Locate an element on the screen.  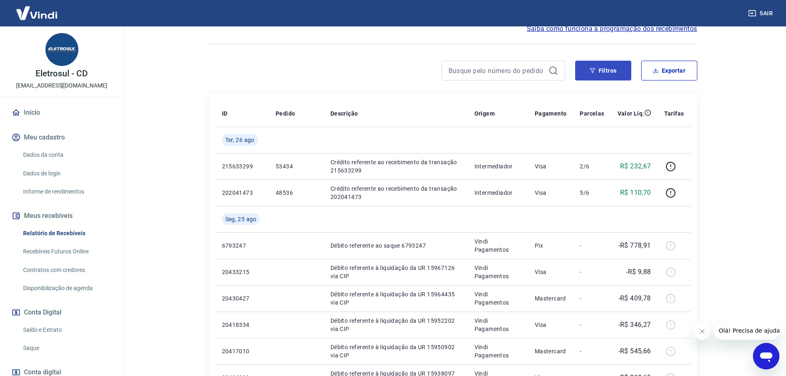
p: R$ 232,67 is located at coordinates (635, 166).